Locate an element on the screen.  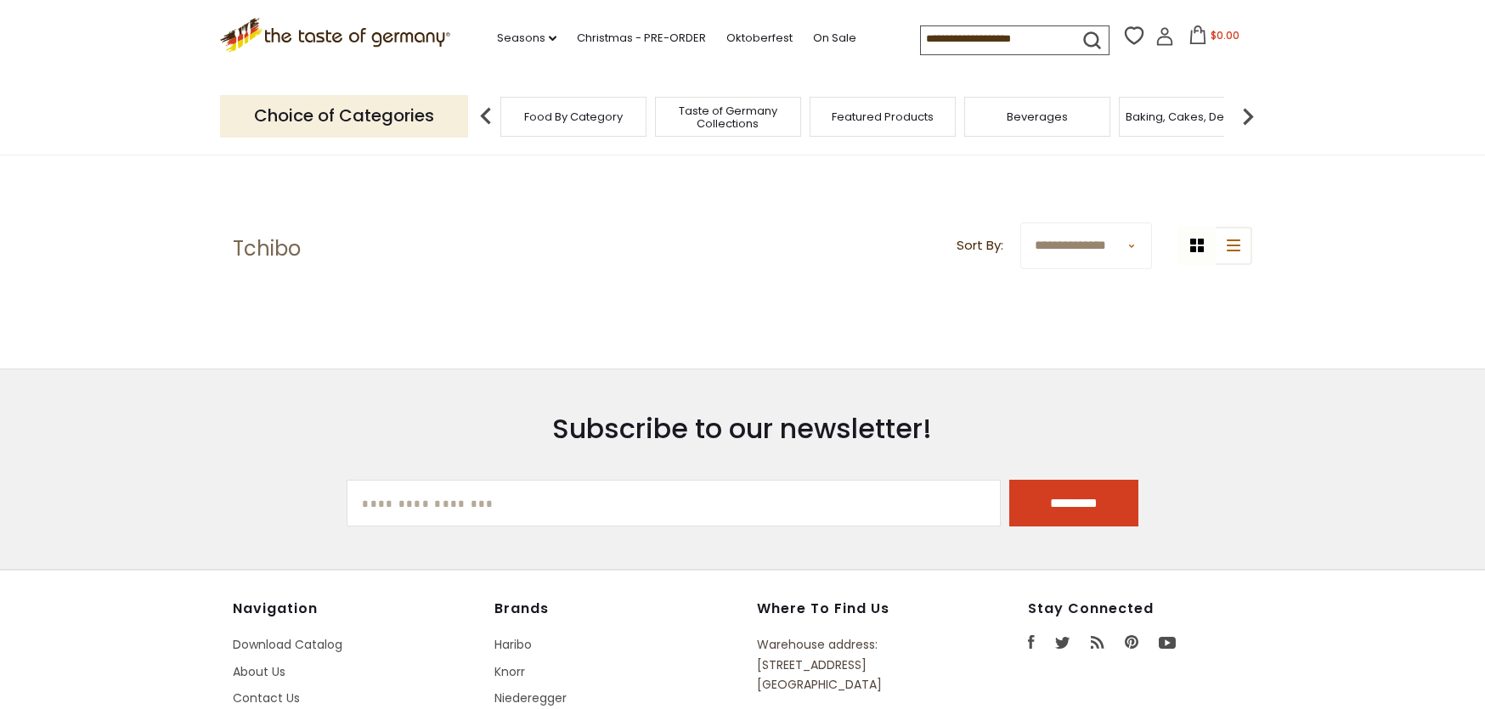
a: Download Catalog is located at coordinates (287, 645).